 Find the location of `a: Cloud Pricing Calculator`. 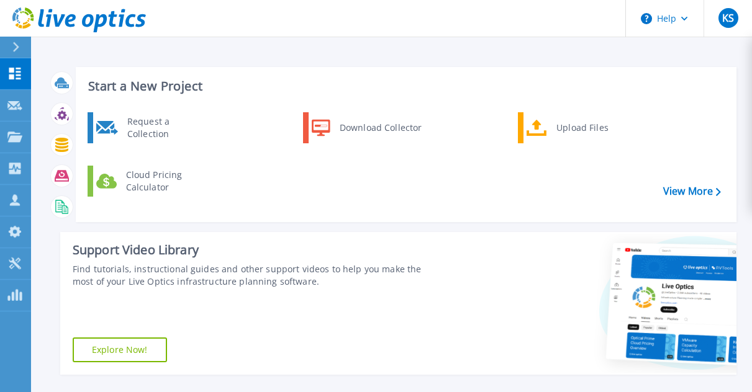

a: Cloud Pricing Calculator is located at coordinates (151, 181).